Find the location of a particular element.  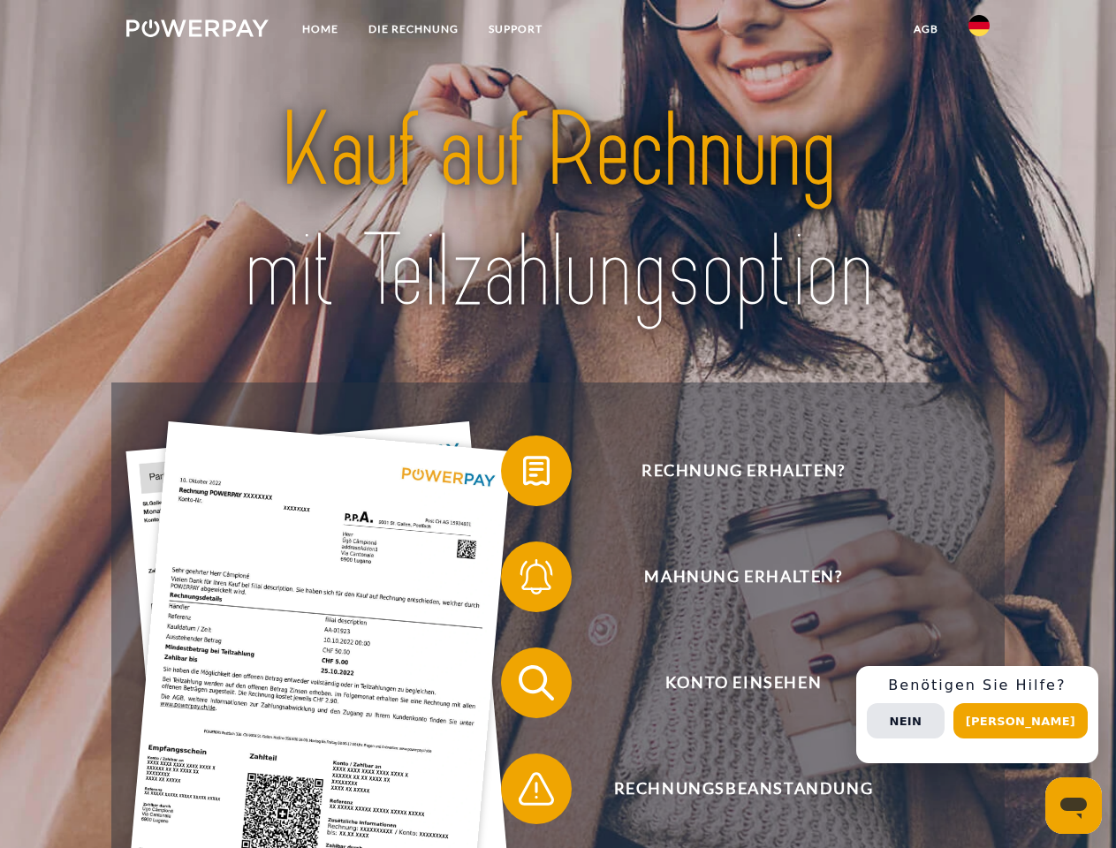

a: Home is located at coordinates (320, 29).